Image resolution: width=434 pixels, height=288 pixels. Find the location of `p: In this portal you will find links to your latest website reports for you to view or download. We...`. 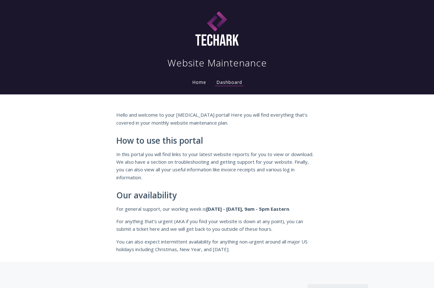

p: In this portal you will find links to your latest website reports for you to view or download. We... is located at coordinates (217, 166).